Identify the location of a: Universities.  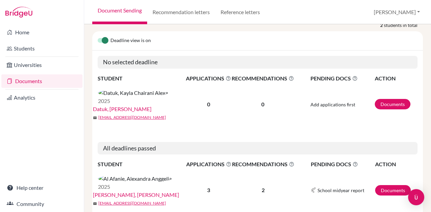
(42, 65).